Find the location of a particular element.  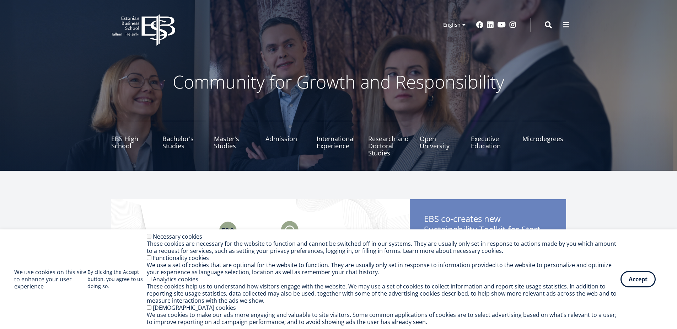

label: Analytics cookies is located at coordinates (176, 279).